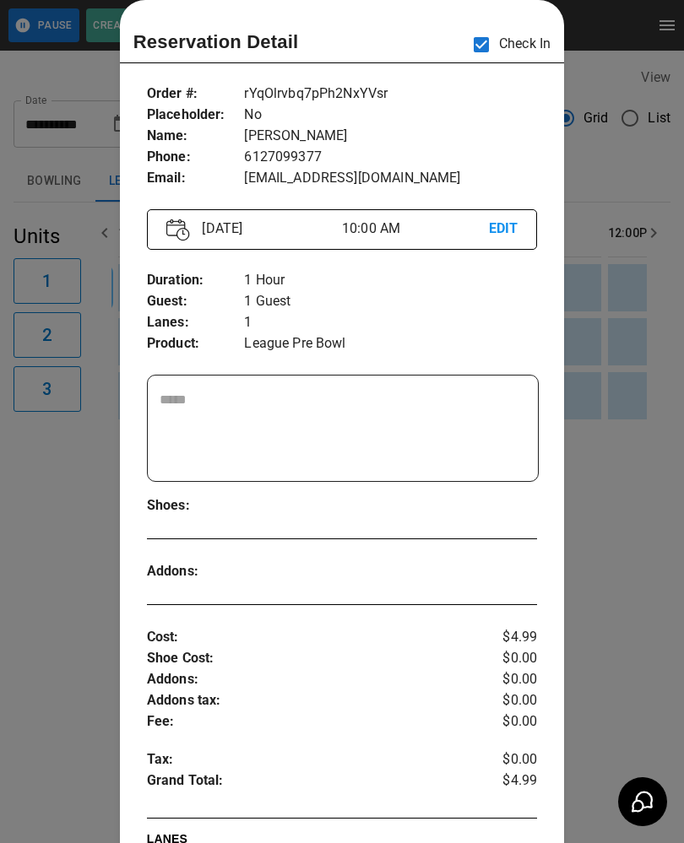 The width and height of the screenshot is (684, 843). Describe the element at coordinates (390, 157) in the screenshot. I see `p: 6127099377` at that location.